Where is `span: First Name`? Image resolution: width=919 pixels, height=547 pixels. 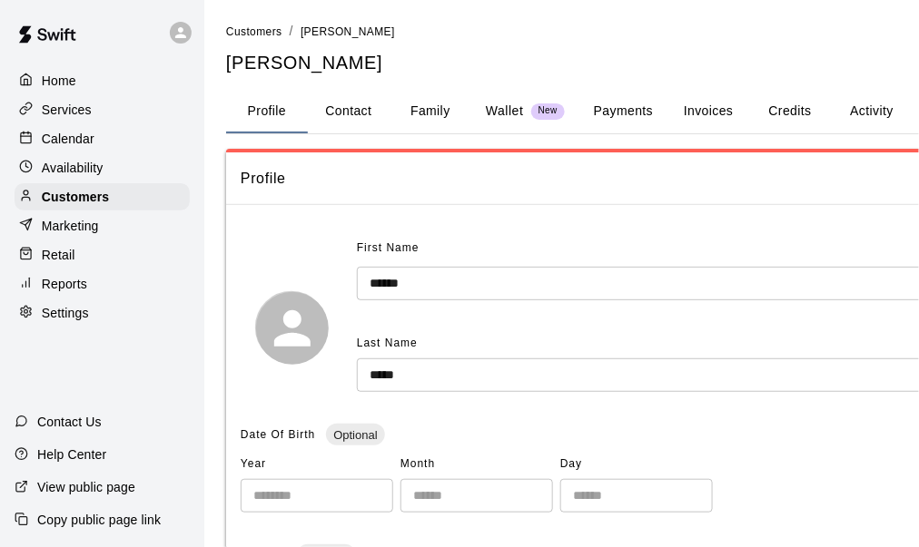 span: First Name is located at coordinates (388, 249).